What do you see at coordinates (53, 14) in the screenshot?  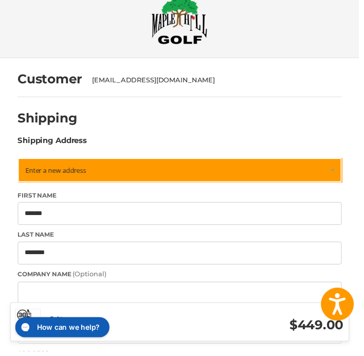 I see `button: Gorgias live chat` at bounding box center [53, 14].